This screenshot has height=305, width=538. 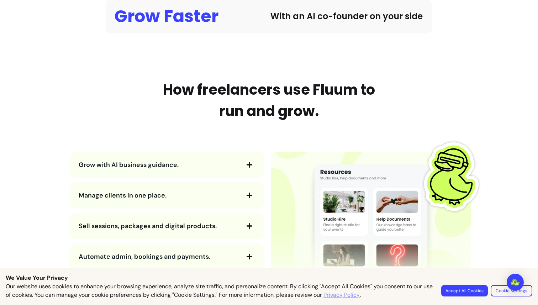 What do you see at coordinates (219, 290) in the screenshot?
I see `p: Our website uses cookies to enhance your browsing experience, analyze site traffic, and personali...` at bounding box center [219, 290].